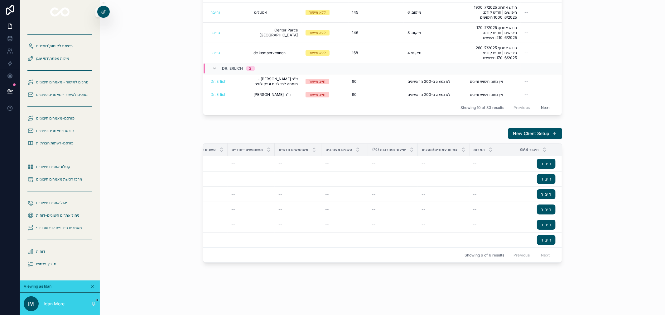 This screenshot has width=665, height=315. Describe the element at coordinates (60, 228) in the screenshot. I see `a: מאמרים חיצוניים לפרסום ידני` at that location.